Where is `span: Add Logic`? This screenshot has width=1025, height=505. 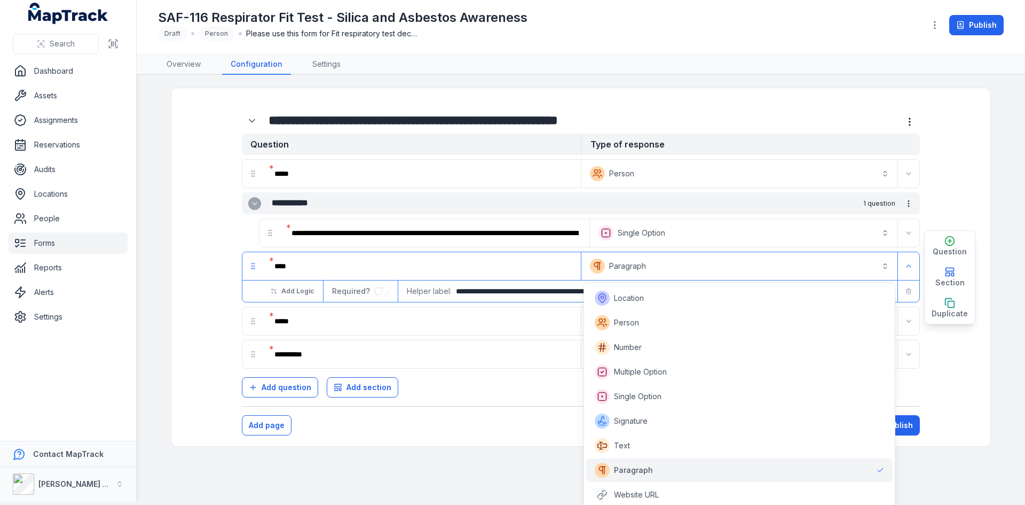
span: Add Logic is located at coordinates (297, 291).